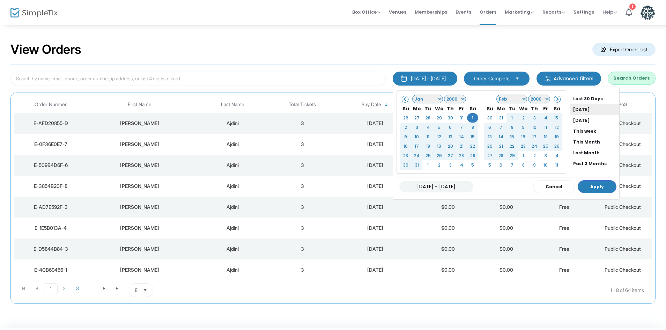  I want to click on div: 8/27/2025, so click(375, 270).